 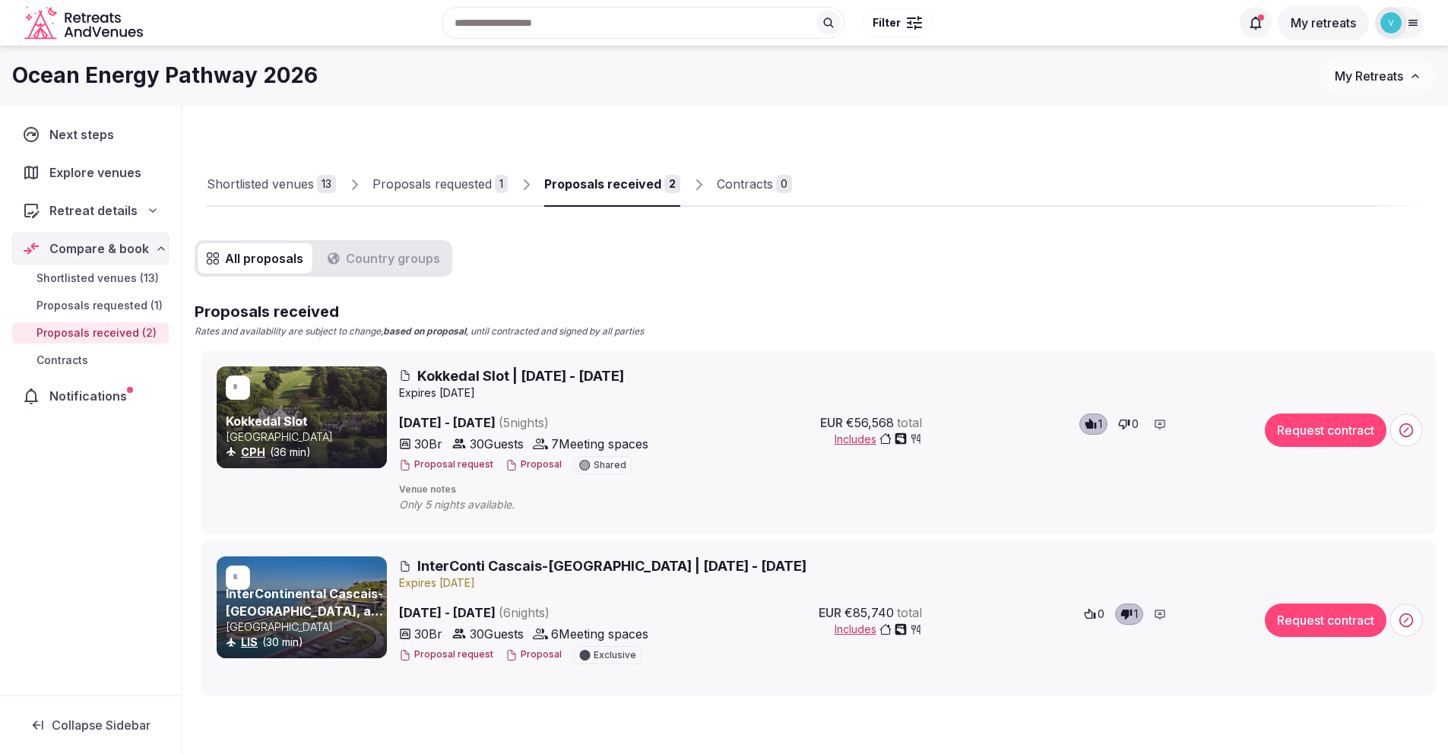 I want to click on span: Proposals requested (1), so click(x=100, y=306).